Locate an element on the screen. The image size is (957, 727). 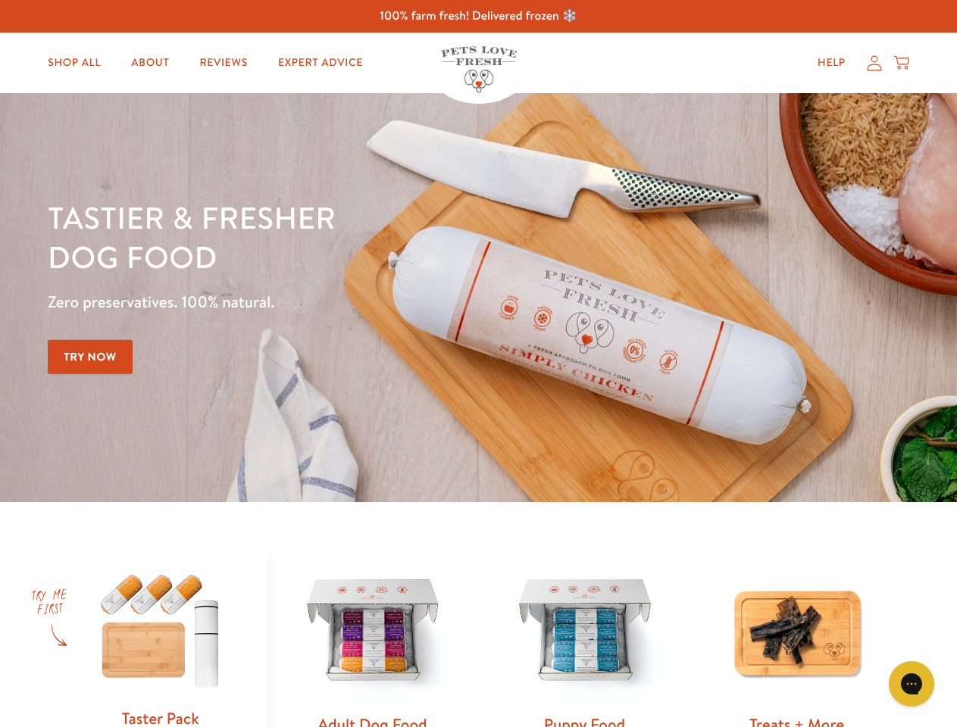
a: About is located at coordinates (150, 63).